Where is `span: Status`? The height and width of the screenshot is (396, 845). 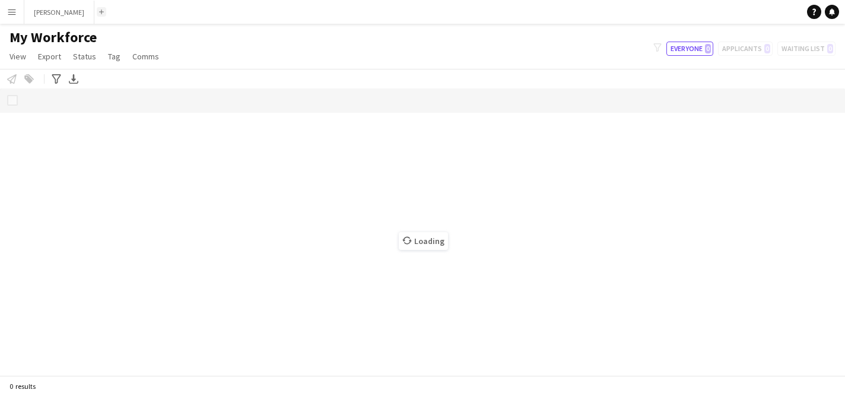 span: Status is located at coordinates (84, 56).